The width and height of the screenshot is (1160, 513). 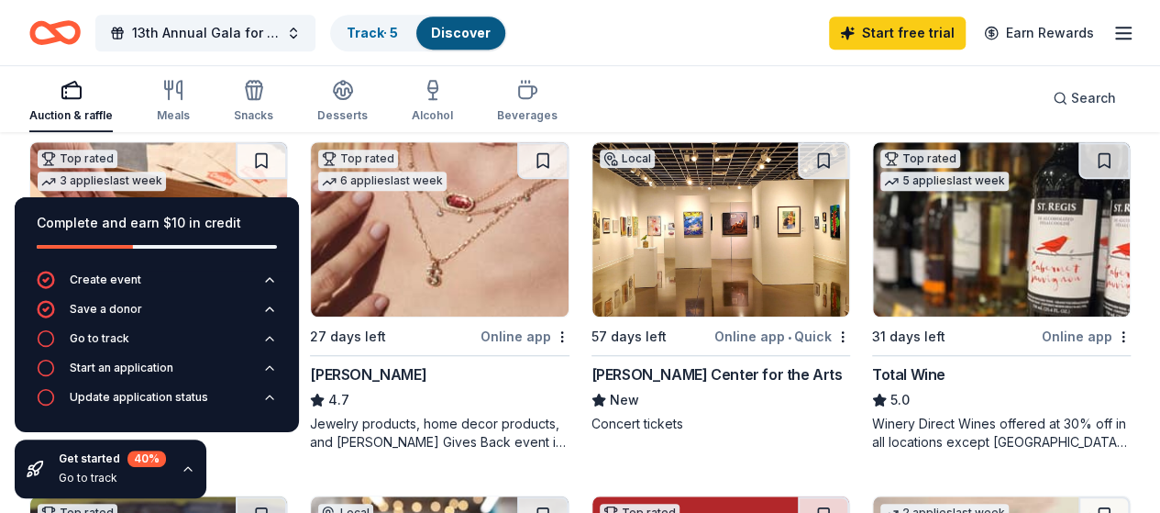 I want to click on span: New, so click(x=625, y=400).